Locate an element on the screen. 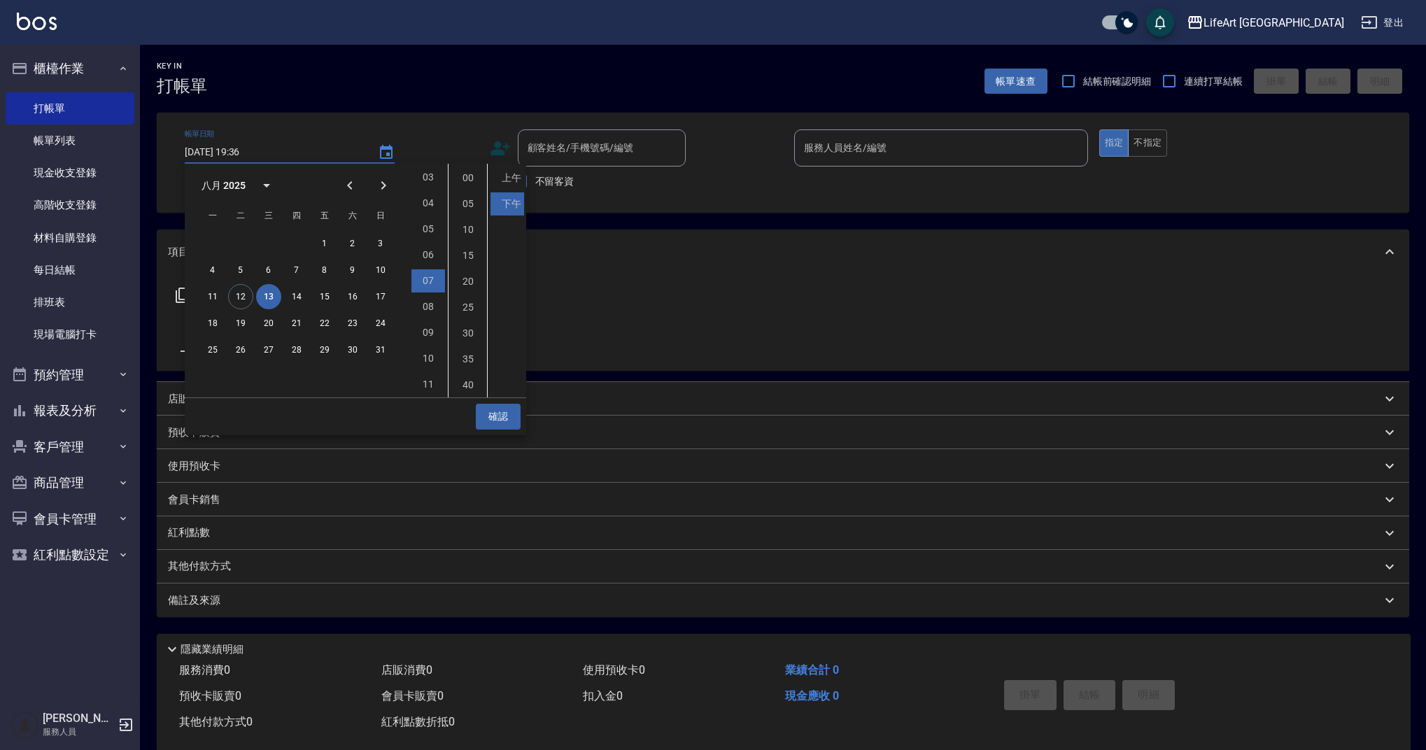  div: 備註及來源 is located at coordinates (783, 601).